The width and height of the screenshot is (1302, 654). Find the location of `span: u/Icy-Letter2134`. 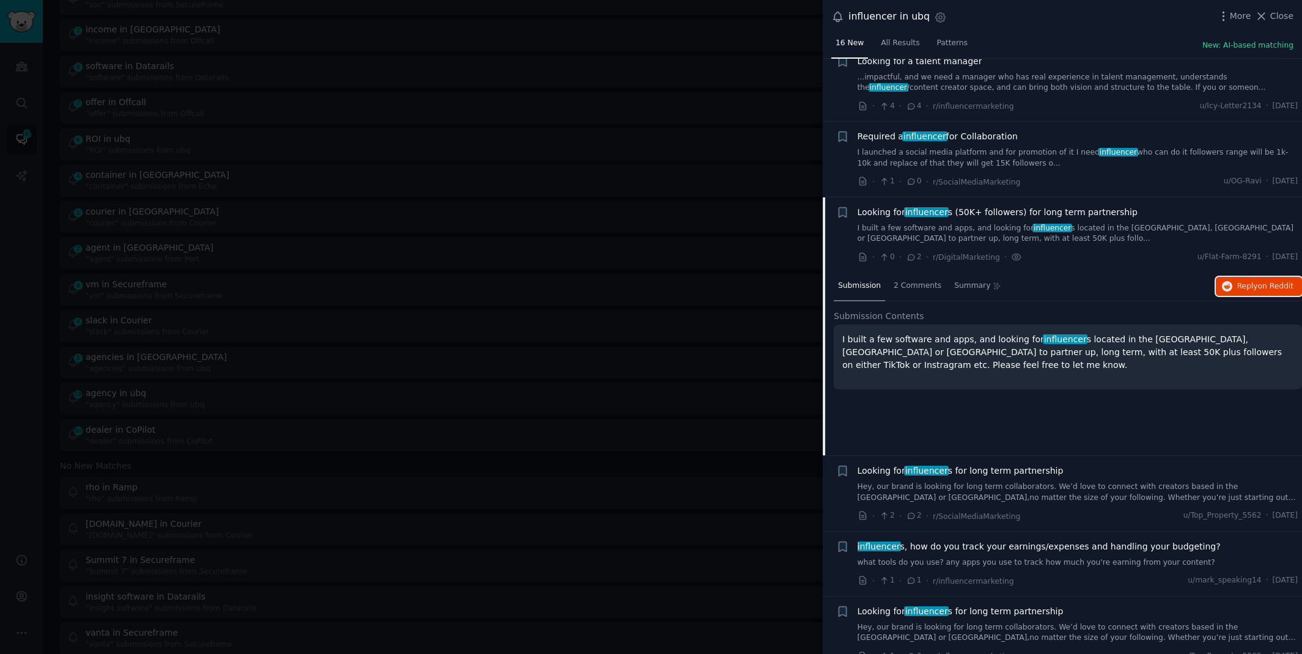

span: u/Icy-Letter2134 is located at coordinates (1230, 106).